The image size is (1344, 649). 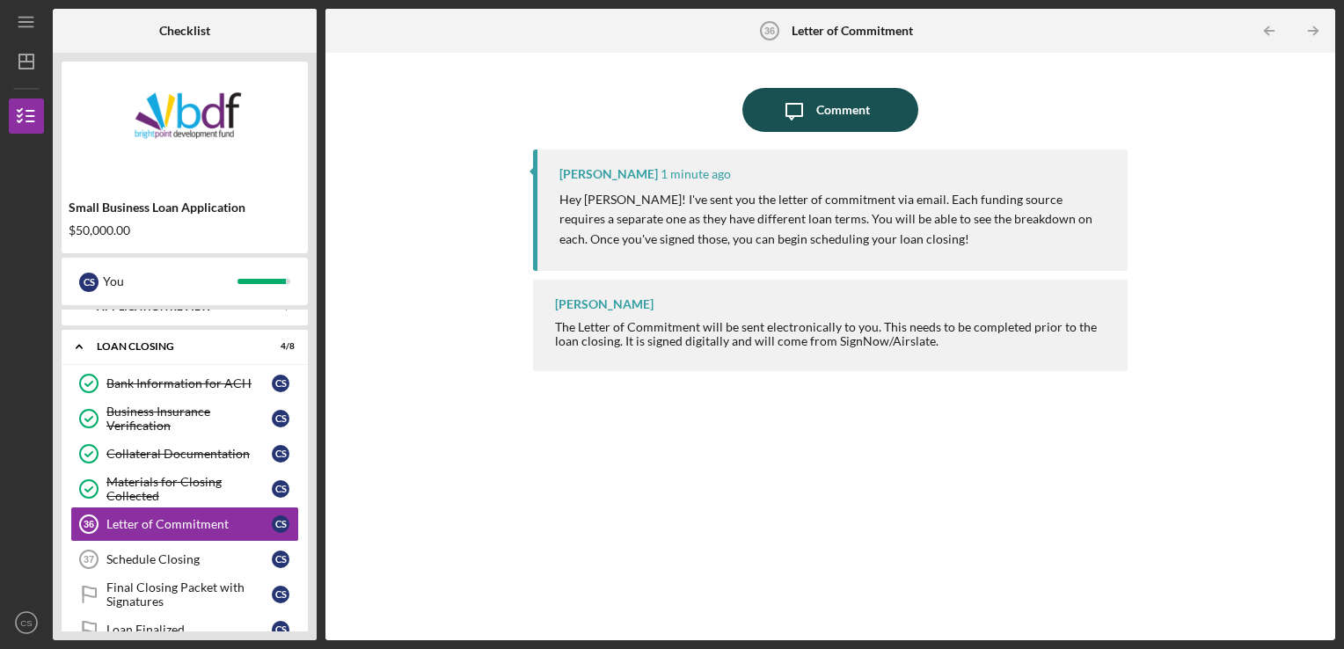 I want to click on div: Business Insurance Verification, so click(x=189, y=419).